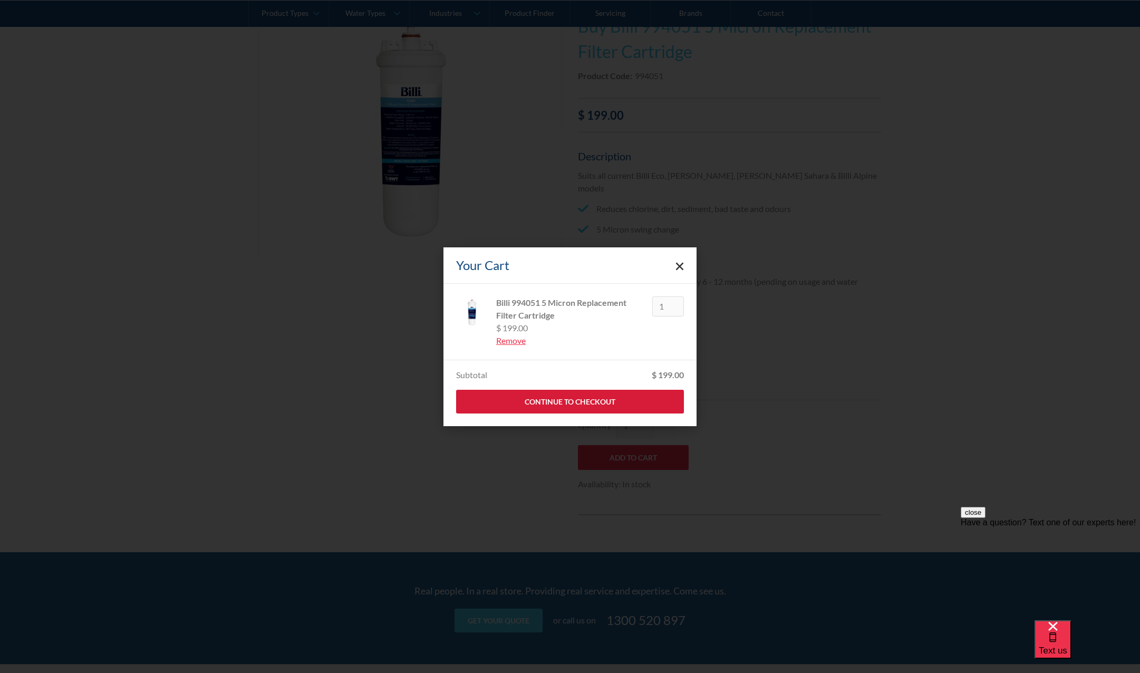  What do you see at coordinates (471, 375) in the screenshot?
I see `div: Subtotal` at bounding box center [471, 375].